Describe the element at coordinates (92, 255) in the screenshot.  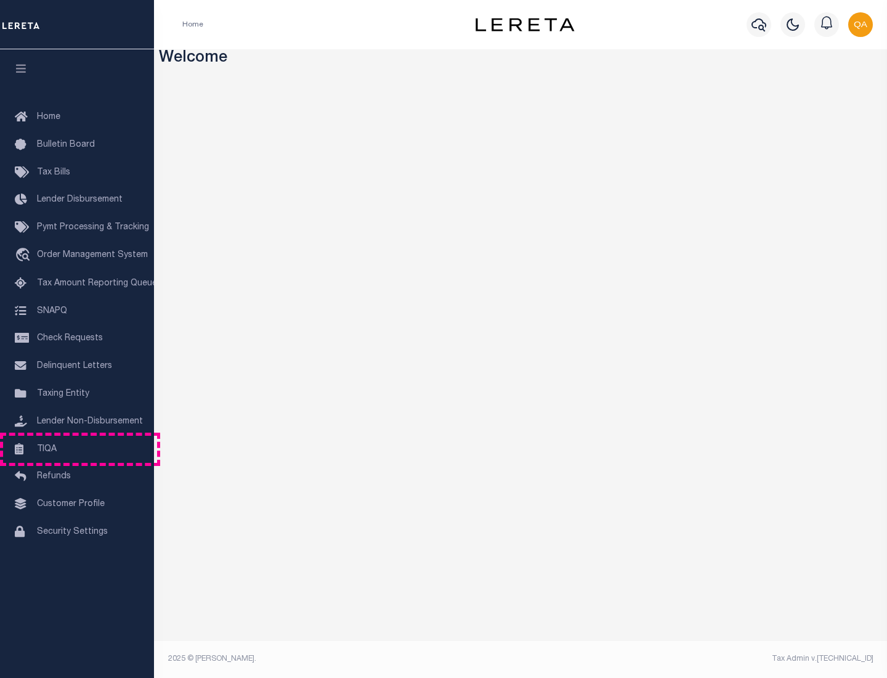
I see `span: Order Management System` at that location.